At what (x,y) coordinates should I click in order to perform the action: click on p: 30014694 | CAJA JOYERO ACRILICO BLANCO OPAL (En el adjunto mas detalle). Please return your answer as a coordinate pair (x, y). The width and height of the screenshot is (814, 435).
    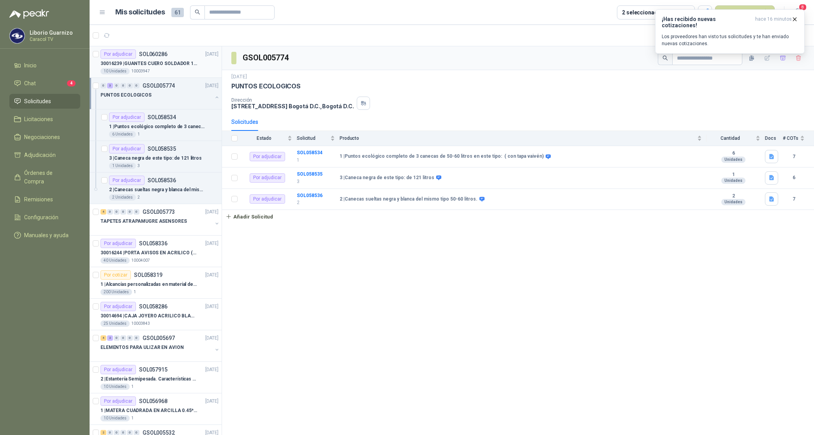
    Looking at the image, I should click on (149, 316).